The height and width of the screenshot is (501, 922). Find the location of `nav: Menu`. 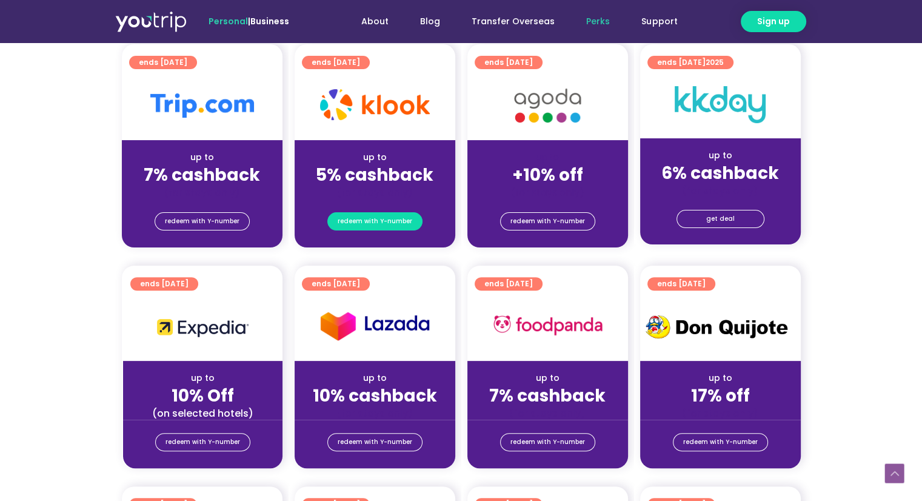

nav: Menu is located at coordinates (507, 21).